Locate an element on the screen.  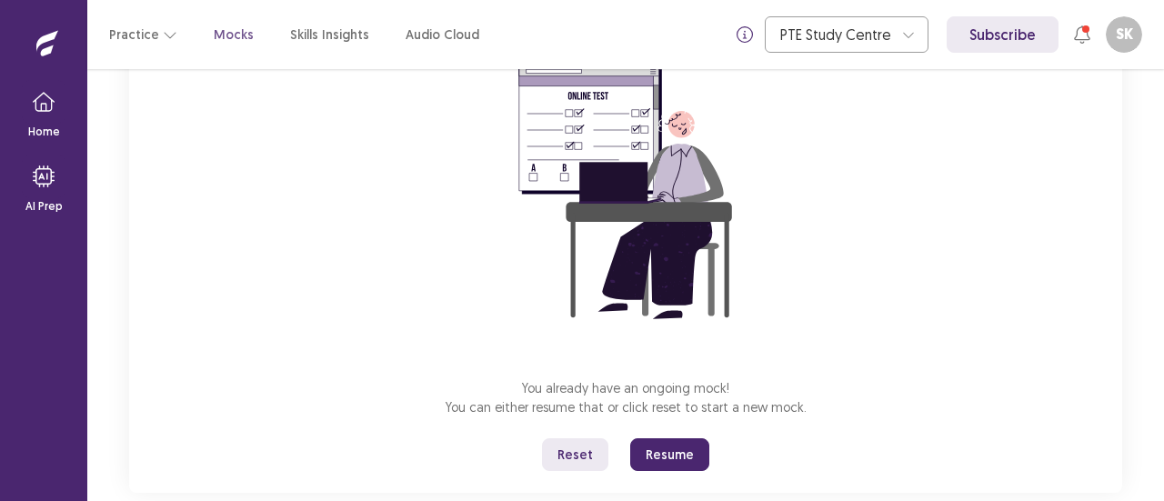
div: PTE Study Centre is located at coordinates (837, 35).